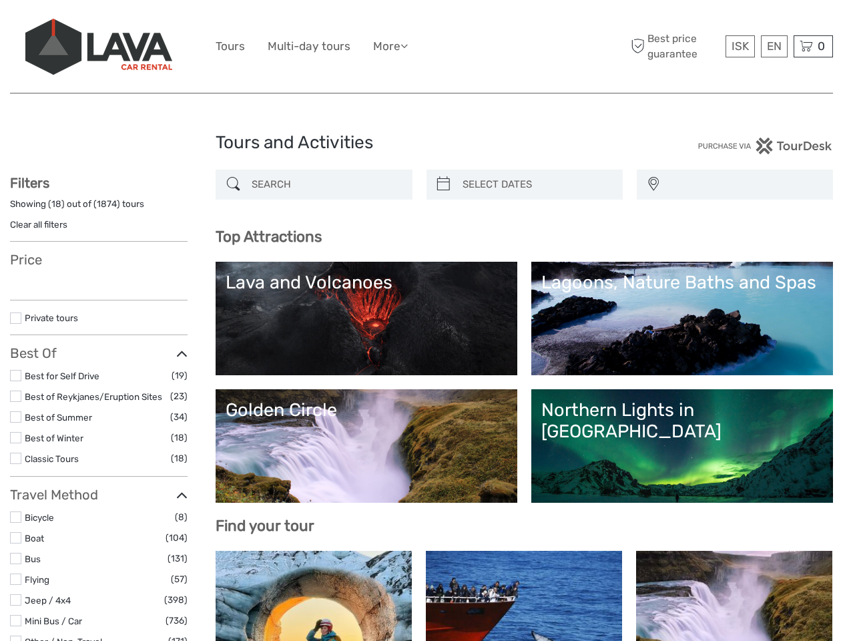 This screenshot has width=843, height=641. What do you see at coordinates (99, 260) in the screenshot?
I see `h3: Price` at bounding box center [99, 260].